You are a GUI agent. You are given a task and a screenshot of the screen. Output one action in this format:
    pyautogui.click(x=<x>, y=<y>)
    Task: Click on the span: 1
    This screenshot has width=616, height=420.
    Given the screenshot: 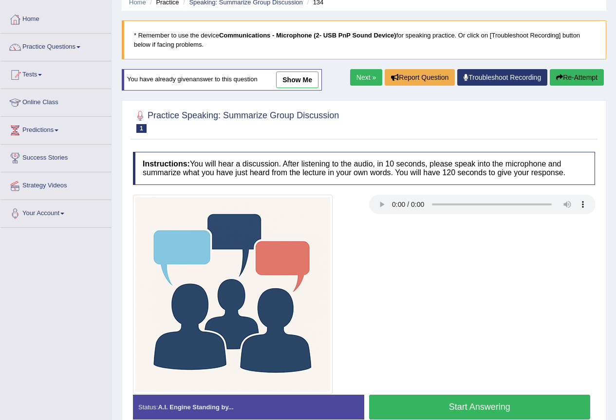 What is the action you would take?
    pyautogui.click(x=141, y=129)
    